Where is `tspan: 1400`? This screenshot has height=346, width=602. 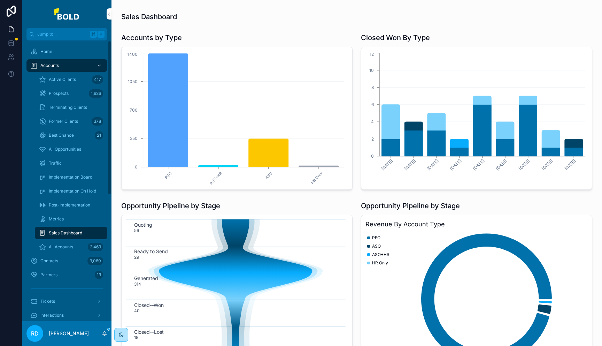 tspan: 1400 is located at coordinates (132, 54).